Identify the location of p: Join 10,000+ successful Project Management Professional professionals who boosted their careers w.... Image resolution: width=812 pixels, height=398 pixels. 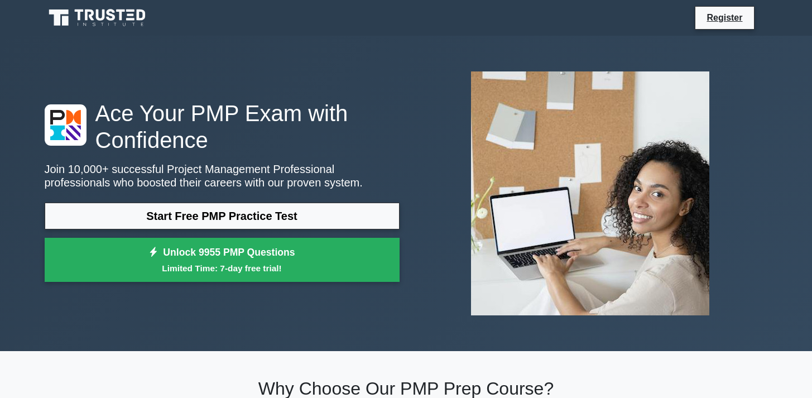
(222, 176).